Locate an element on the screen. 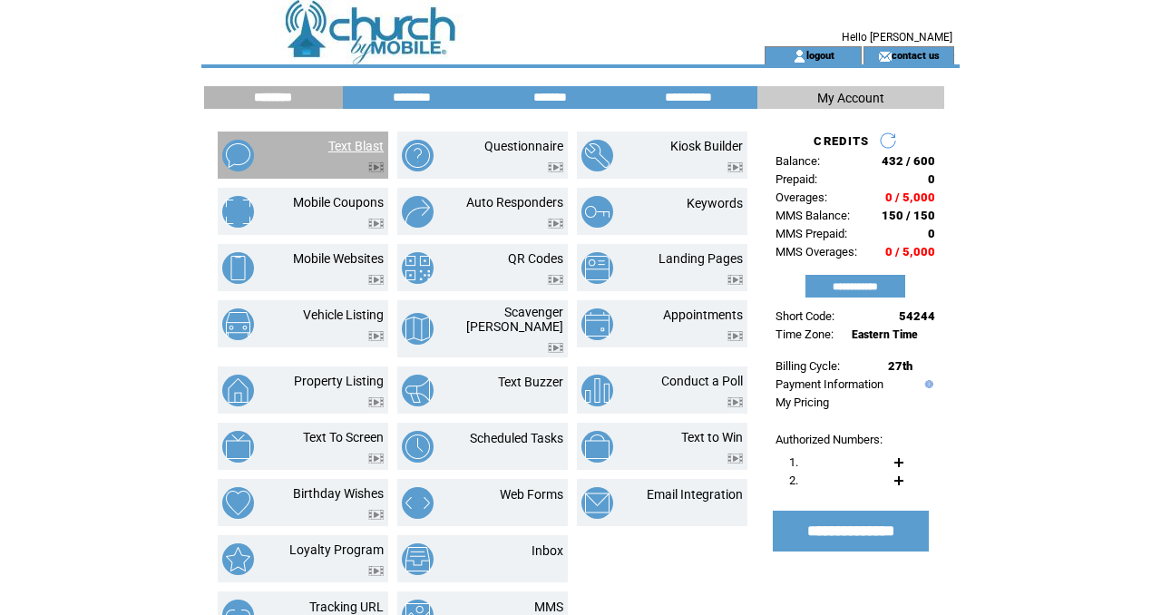 The width and height of the screenshot is (1161, 615). a: Text Buzzer is located at coordinates (531, 382).